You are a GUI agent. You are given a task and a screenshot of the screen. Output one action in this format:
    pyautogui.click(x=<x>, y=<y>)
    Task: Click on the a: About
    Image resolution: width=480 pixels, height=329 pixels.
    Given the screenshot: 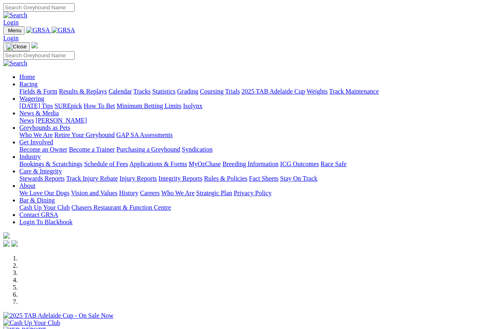 What is the action you would take?
    pyautogui.click(x=27, y=185)
    